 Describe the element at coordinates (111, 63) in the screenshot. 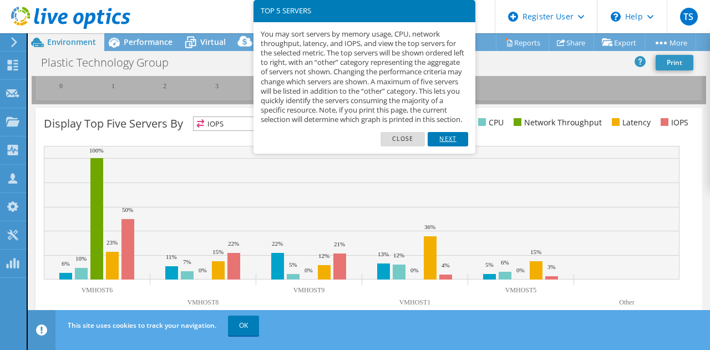

I see `h1: Plastic Technology Group` at that location.